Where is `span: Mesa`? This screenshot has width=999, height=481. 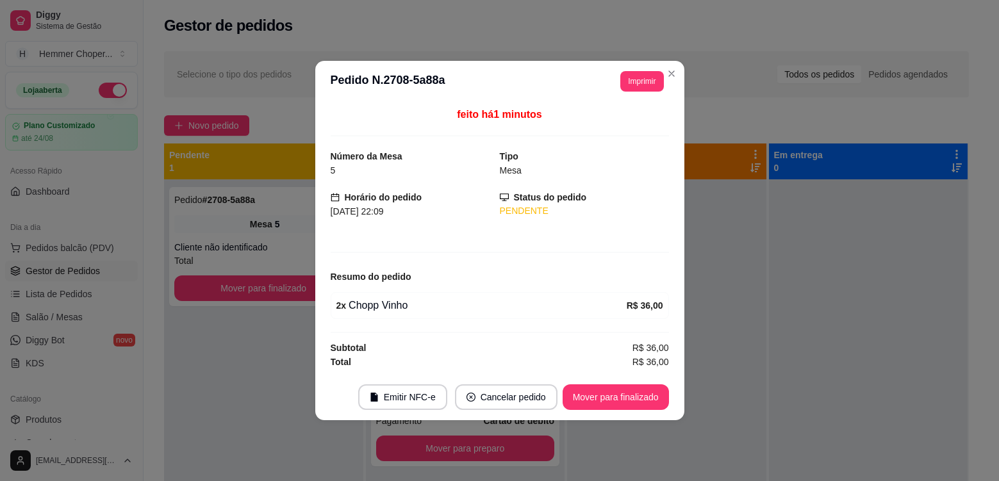 span: Mesa is located at coordinates (510, 170).